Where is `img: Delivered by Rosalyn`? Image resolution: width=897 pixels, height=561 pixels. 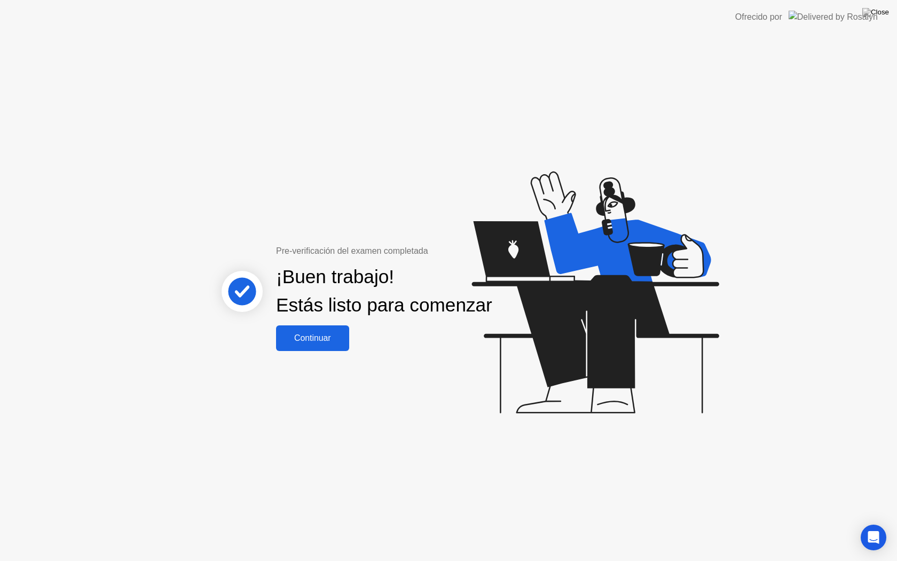 img: Delivered by Rosalyn is located at coordinates (833, 17).